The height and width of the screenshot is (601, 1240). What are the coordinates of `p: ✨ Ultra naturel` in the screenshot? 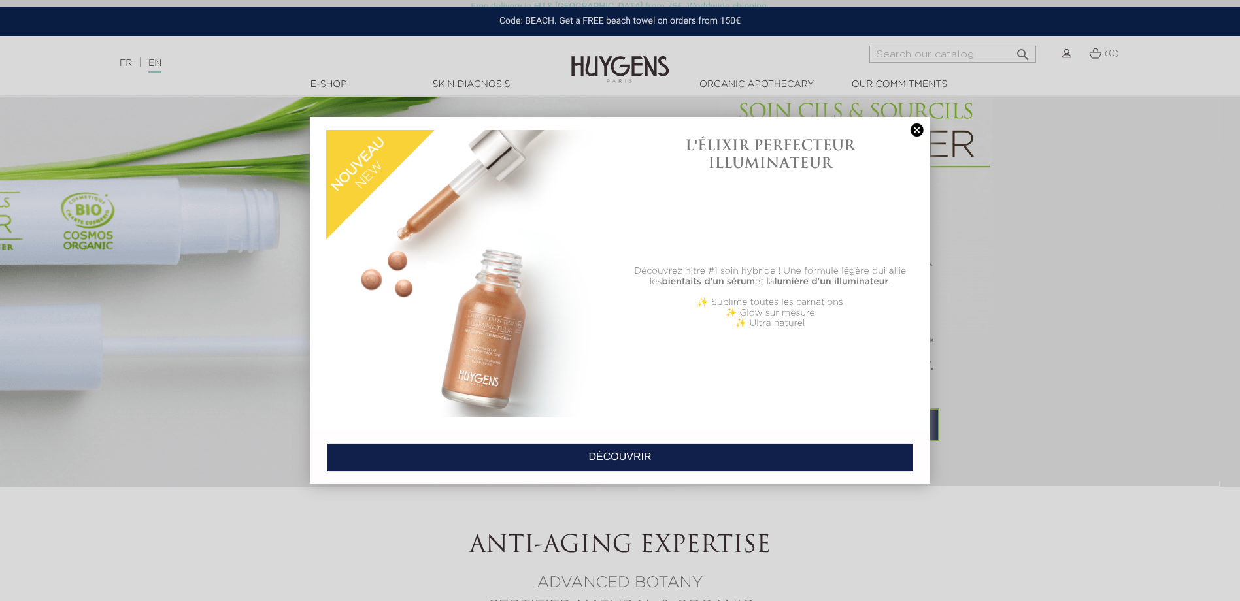 It's located at (770, 324).